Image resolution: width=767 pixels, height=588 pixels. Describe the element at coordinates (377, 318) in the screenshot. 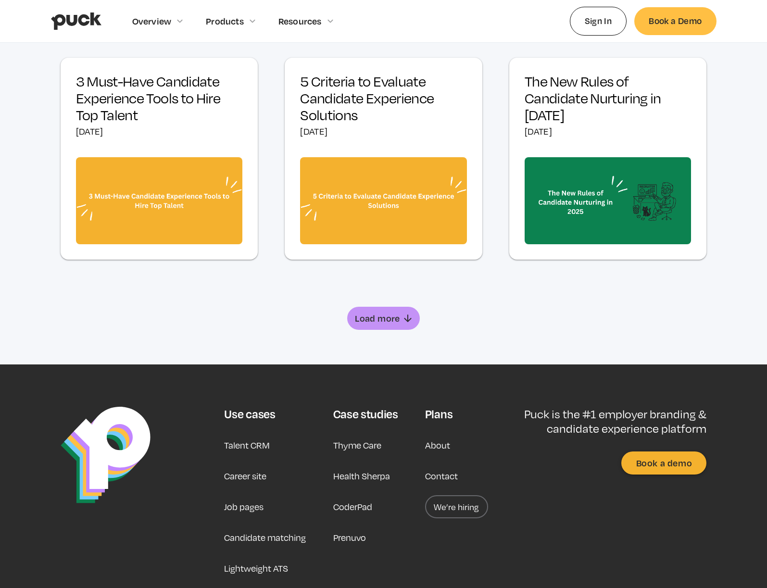

I see `div: Load more` at that location.